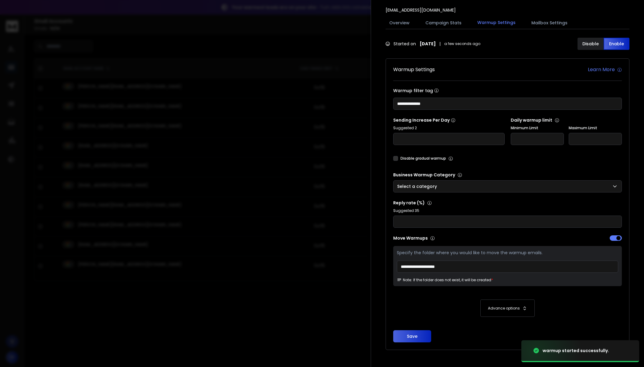 The width and height of the screenshot is (644, 367). I want to click on p: Specify the folder where you would like to move the warmup emails., so click(507, 252).